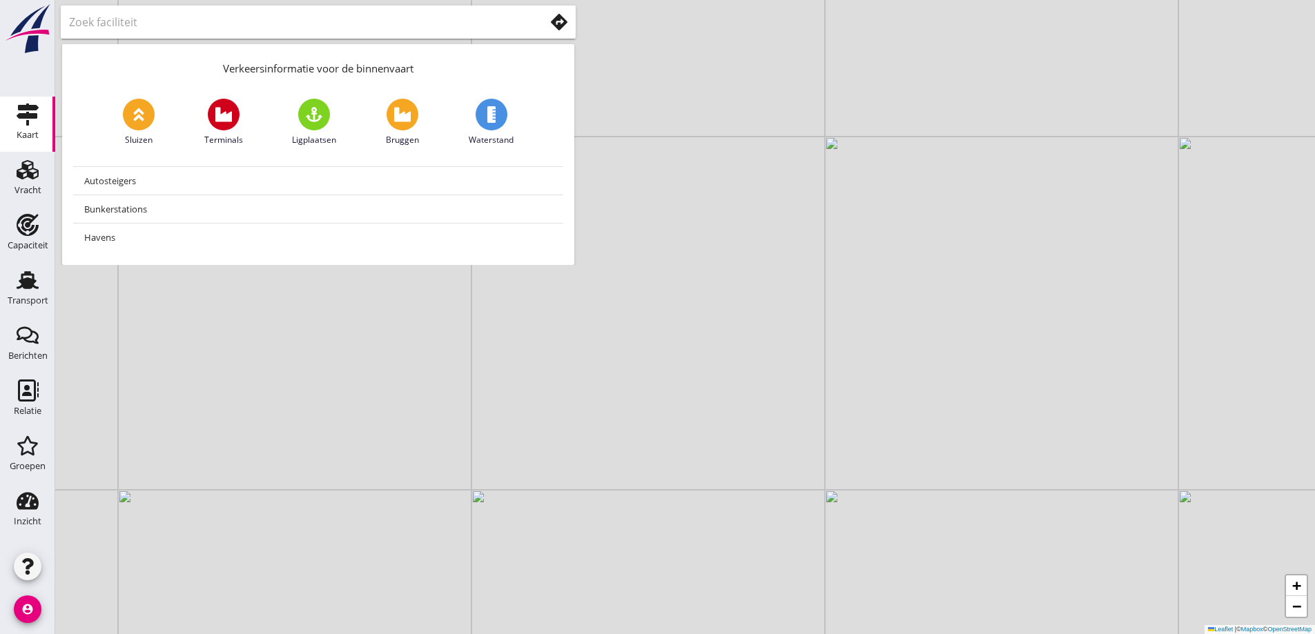  What do you see at coordinates (402, 140) in the screenshot?
I see `span: Bruggen` at bounding box center [402, 140].